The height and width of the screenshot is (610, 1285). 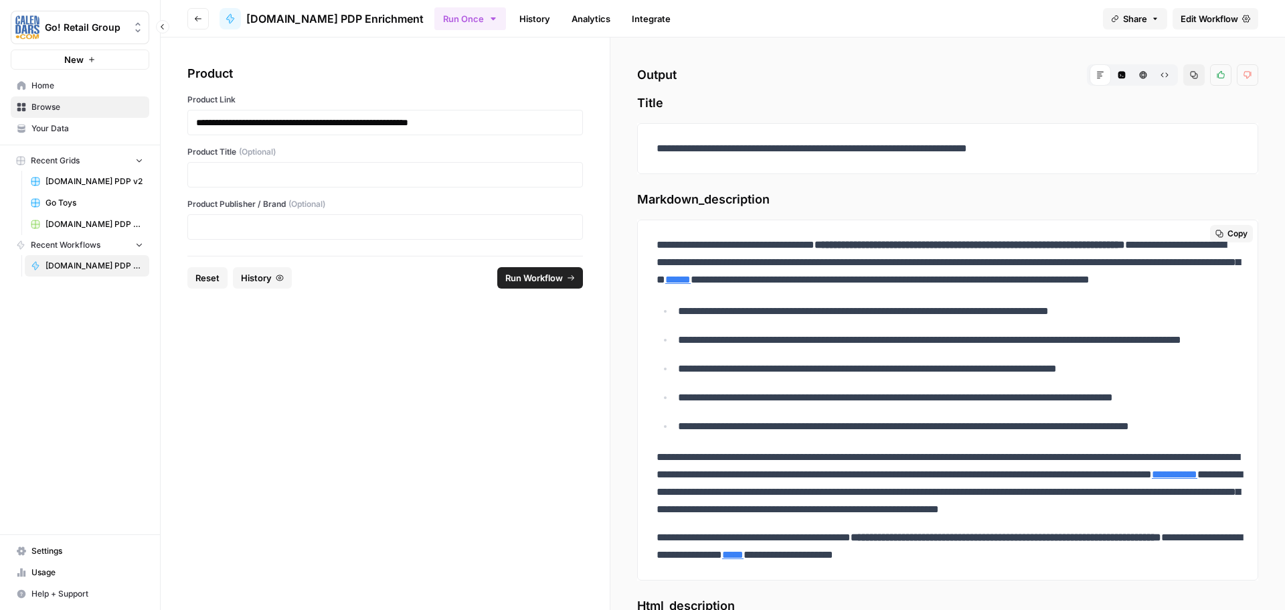 I want to click on span: Run Workflow, so click(x=534, y=278).